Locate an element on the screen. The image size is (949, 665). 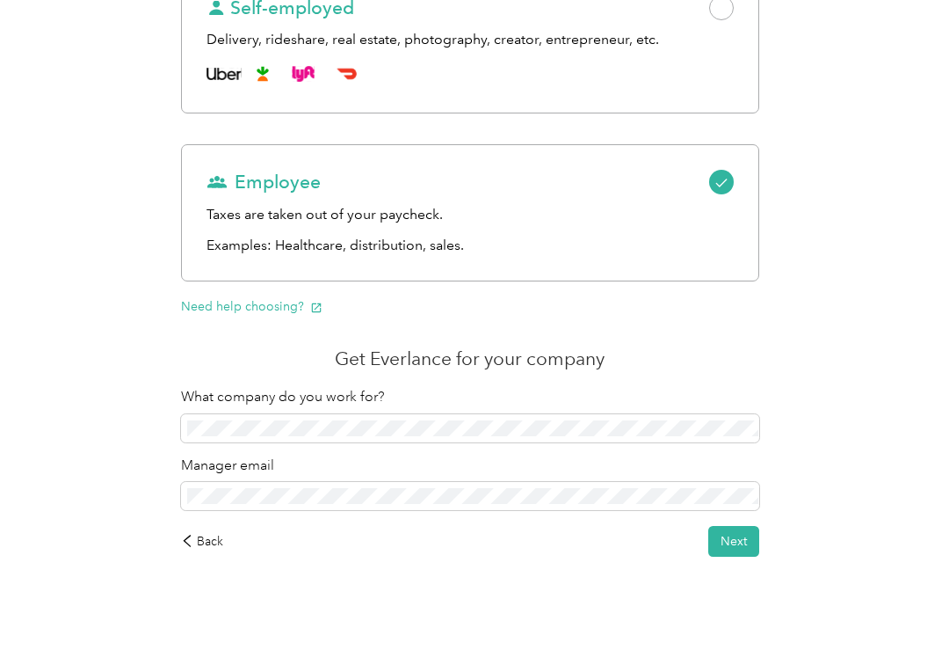
span: Manager email is located at coordinates (228, 465).